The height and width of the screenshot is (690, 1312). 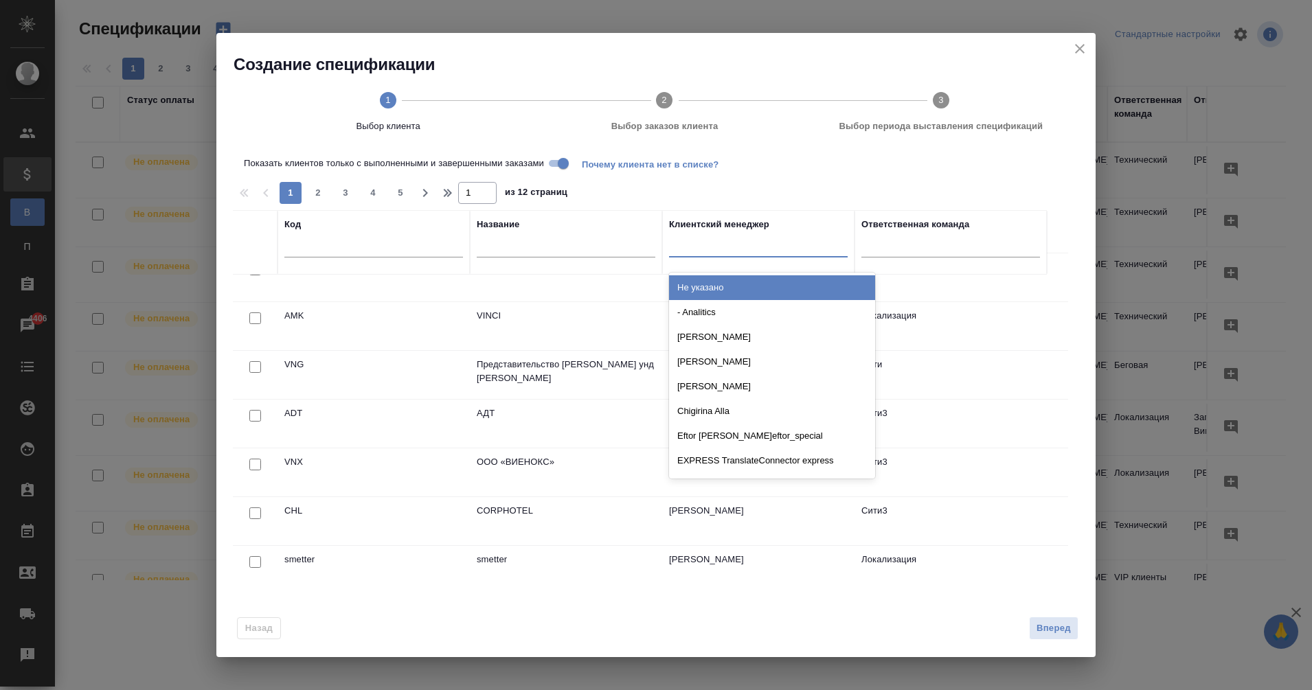 I want to click on div: Не указано, so click(x=772, y=288).